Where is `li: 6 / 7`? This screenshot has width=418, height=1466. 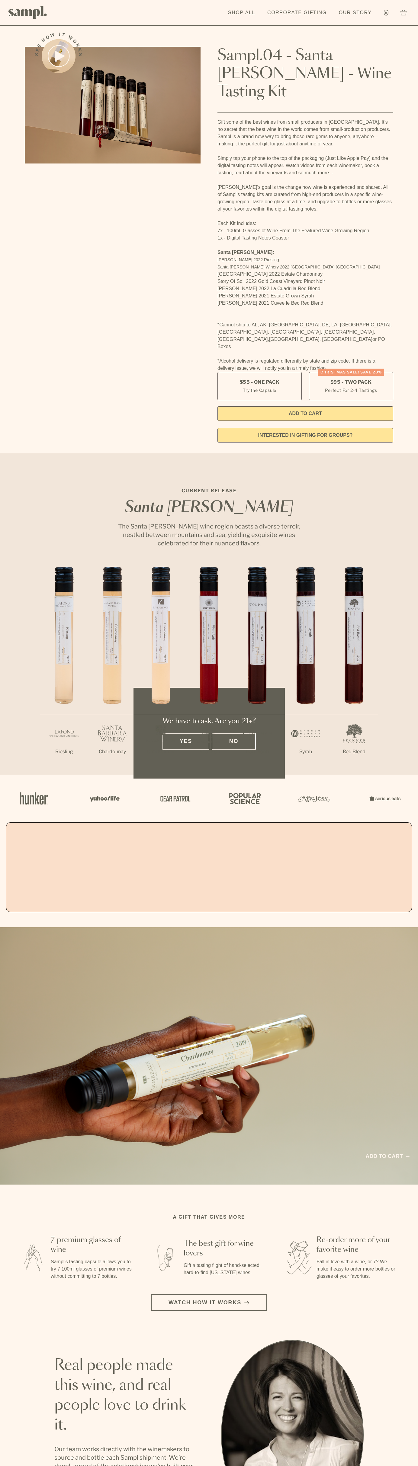 li: 6 / 7 is located at coordinates (305, 671).